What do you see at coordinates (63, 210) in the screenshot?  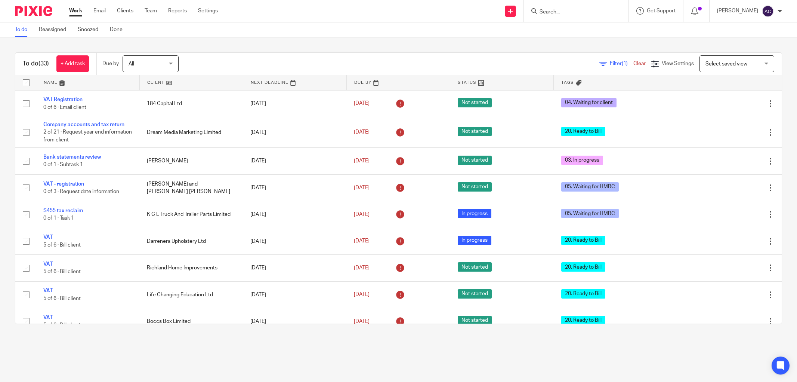 I see `a: S455 tax reclaim` at bounding box center [63, 210].